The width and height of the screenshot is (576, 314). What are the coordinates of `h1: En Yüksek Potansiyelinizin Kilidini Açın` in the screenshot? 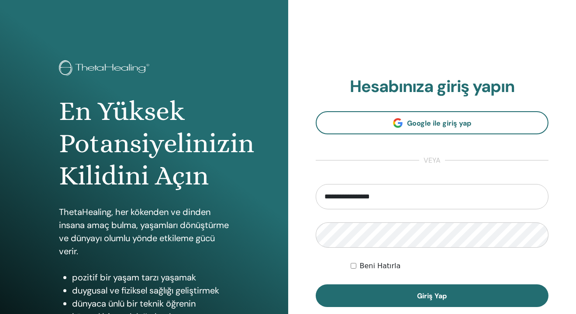 It's located at (144, 144).